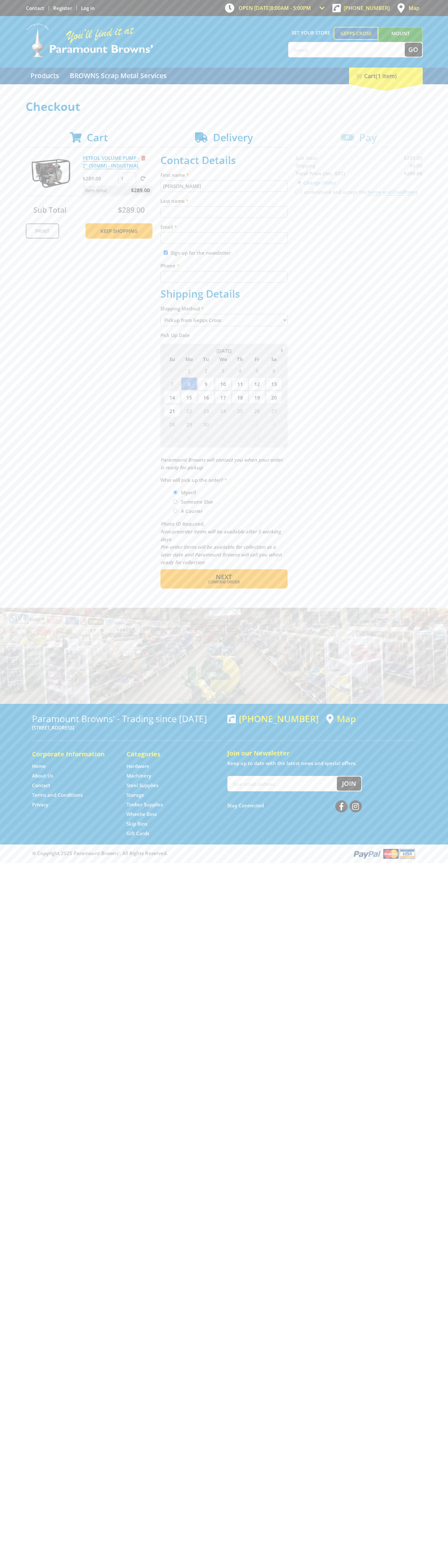 Image resolution: width=448 pixels, height=1557 pixels. I want to click on span: 14, so click(172, 397).